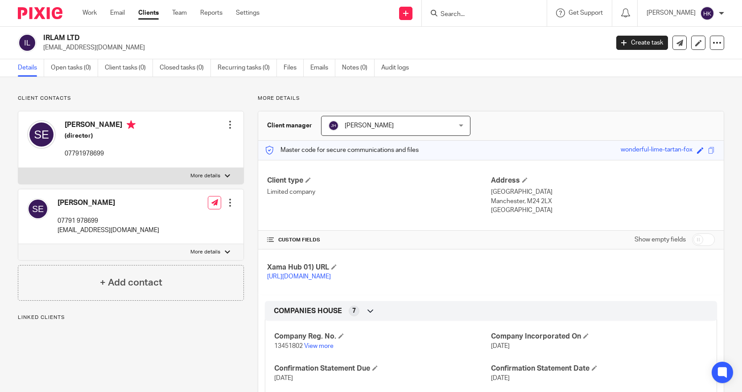 This screenshot has height=392, width=742. Describe the element at coordinates (293, 68) in the screenshot. I see `a: Files` at that location.